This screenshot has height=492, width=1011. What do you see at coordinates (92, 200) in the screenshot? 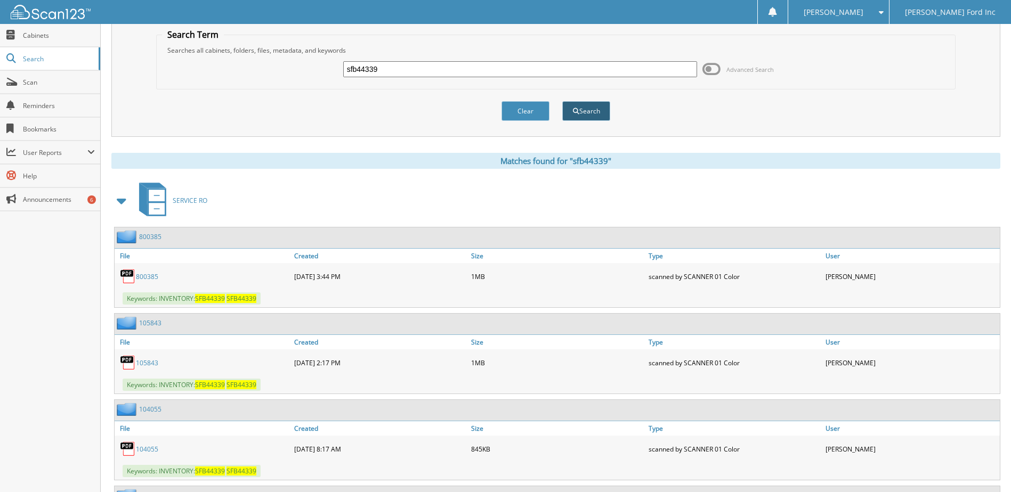
I see `div: 6` at bounding box center [92, 200].